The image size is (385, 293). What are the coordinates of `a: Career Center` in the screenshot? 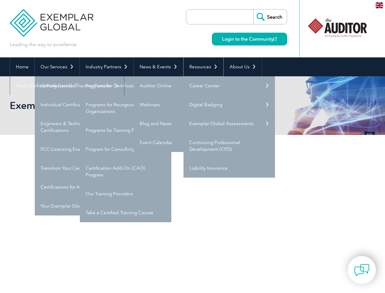 It's located at (229, 86).